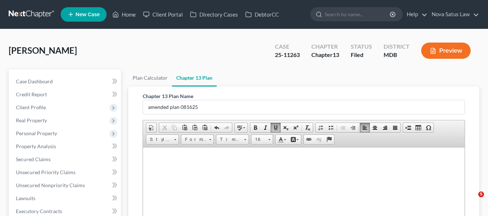 This screenshot has height=216, width=488. I want to click on a: Unlink, so click(319, 140).